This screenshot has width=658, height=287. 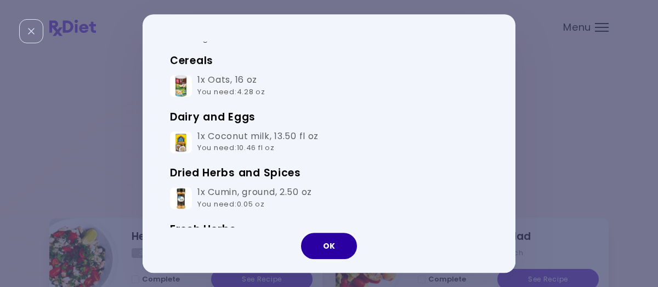 What do you see at coordinates (236, 148) in the screenshot?
I see `span: You need : 10.46 fl oz` at bounding box center [236, 148].